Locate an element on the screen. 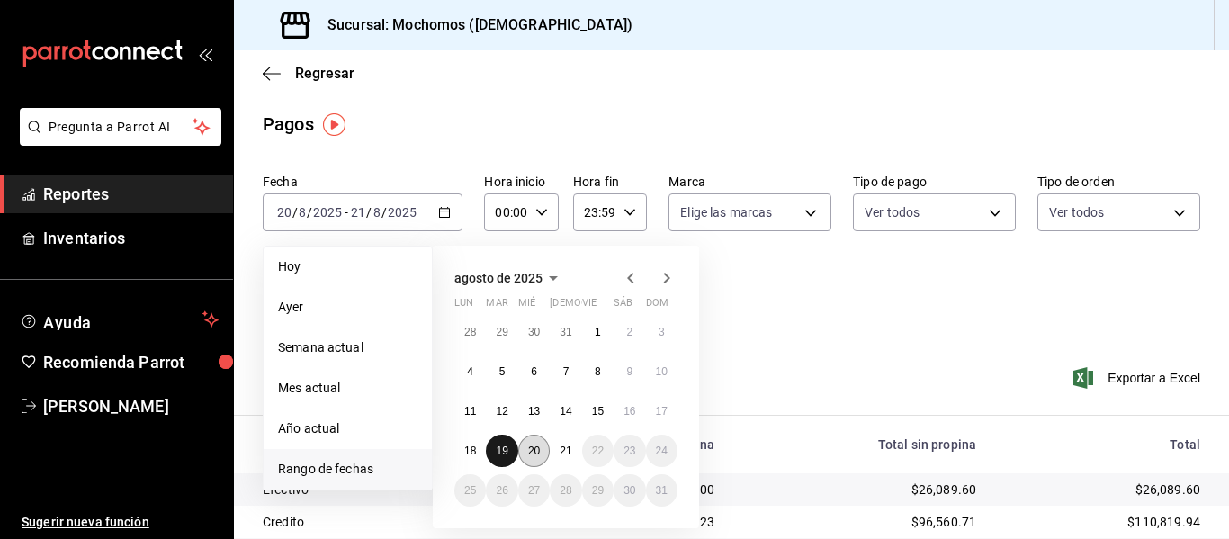 The width and height of the screenshot is (1229, 539). abbr: 10 de agosto de 2025 is located at coordinates (661, 372).